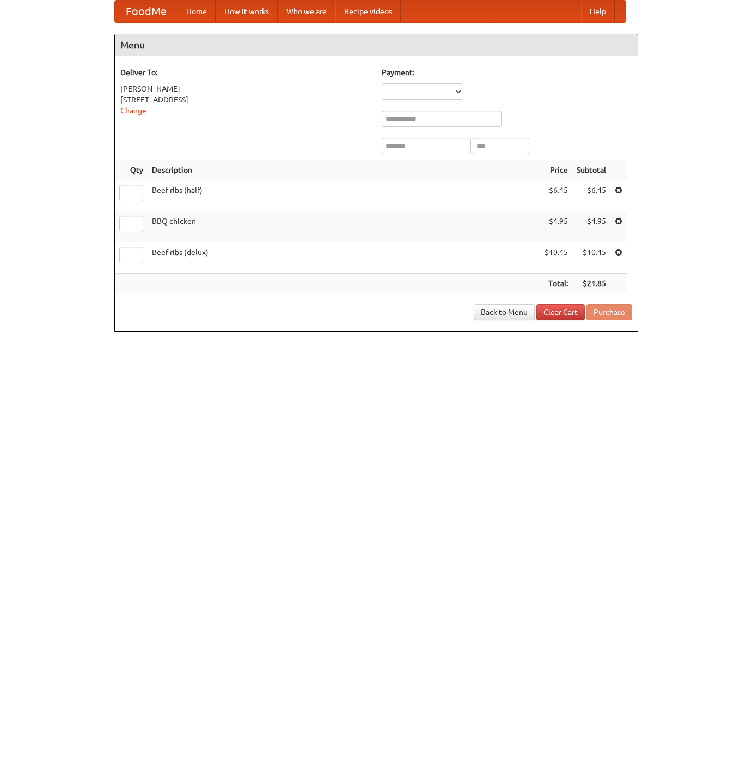 This screenshot has width=740, height=771. I want to click on h4: Menu, so click(376, 45).